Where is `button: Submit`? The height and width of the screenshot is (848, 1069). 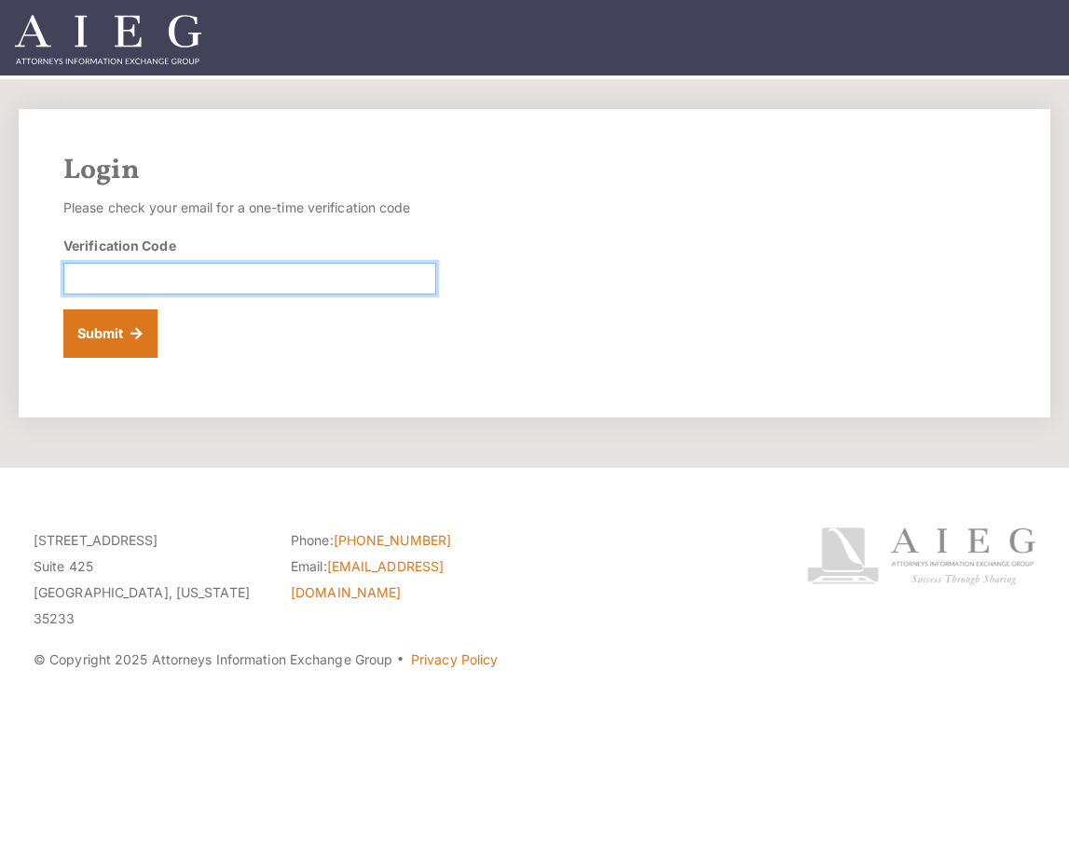
button: Submit is located at coordinates (110, 334).